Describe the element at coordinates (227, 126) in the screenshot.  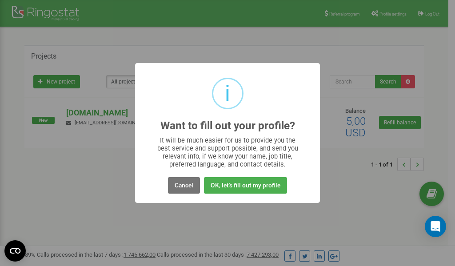
I see `h2: Want to fill out your profile?` at that location.